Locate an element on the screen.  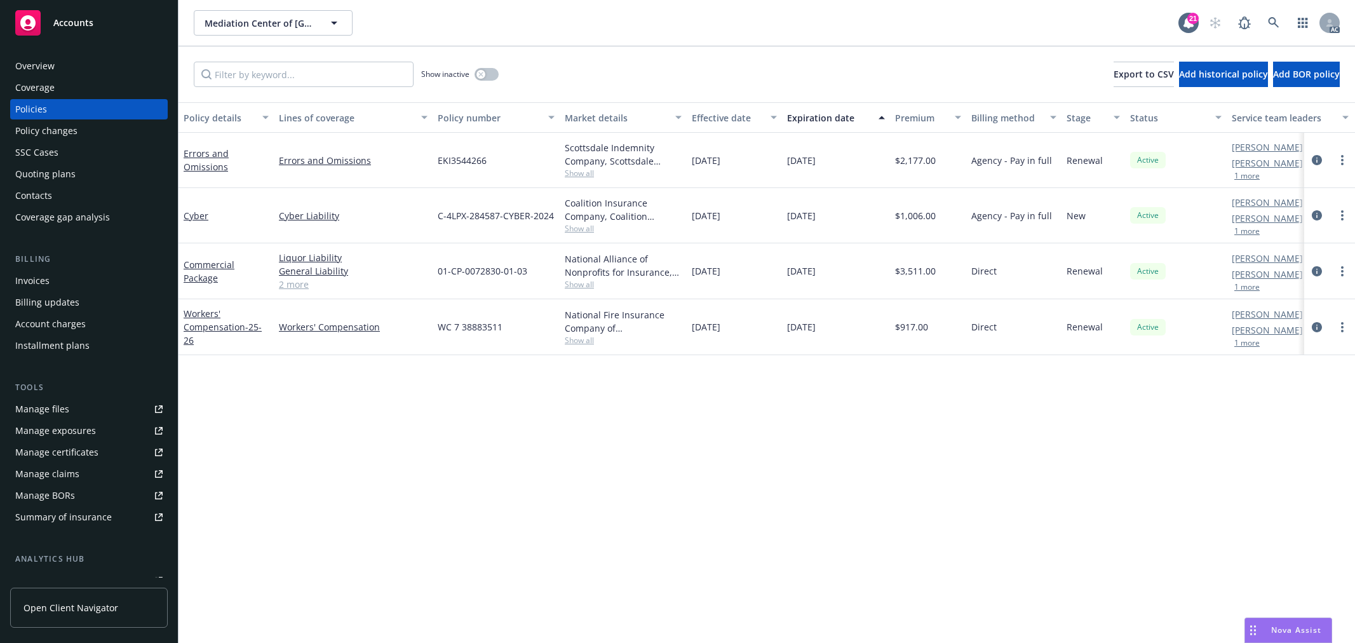
span: Open Client Navigator is located at coordinates (71, 607).